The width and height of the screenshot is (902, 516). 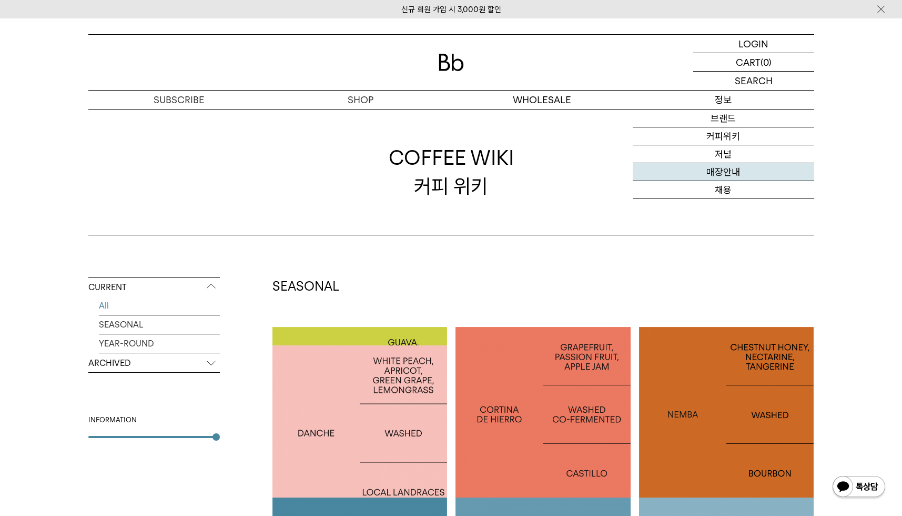 What do you see at coordinates (724, 99) in the screenshot?
I see `p: 정보` at bounding box center [724, 99].